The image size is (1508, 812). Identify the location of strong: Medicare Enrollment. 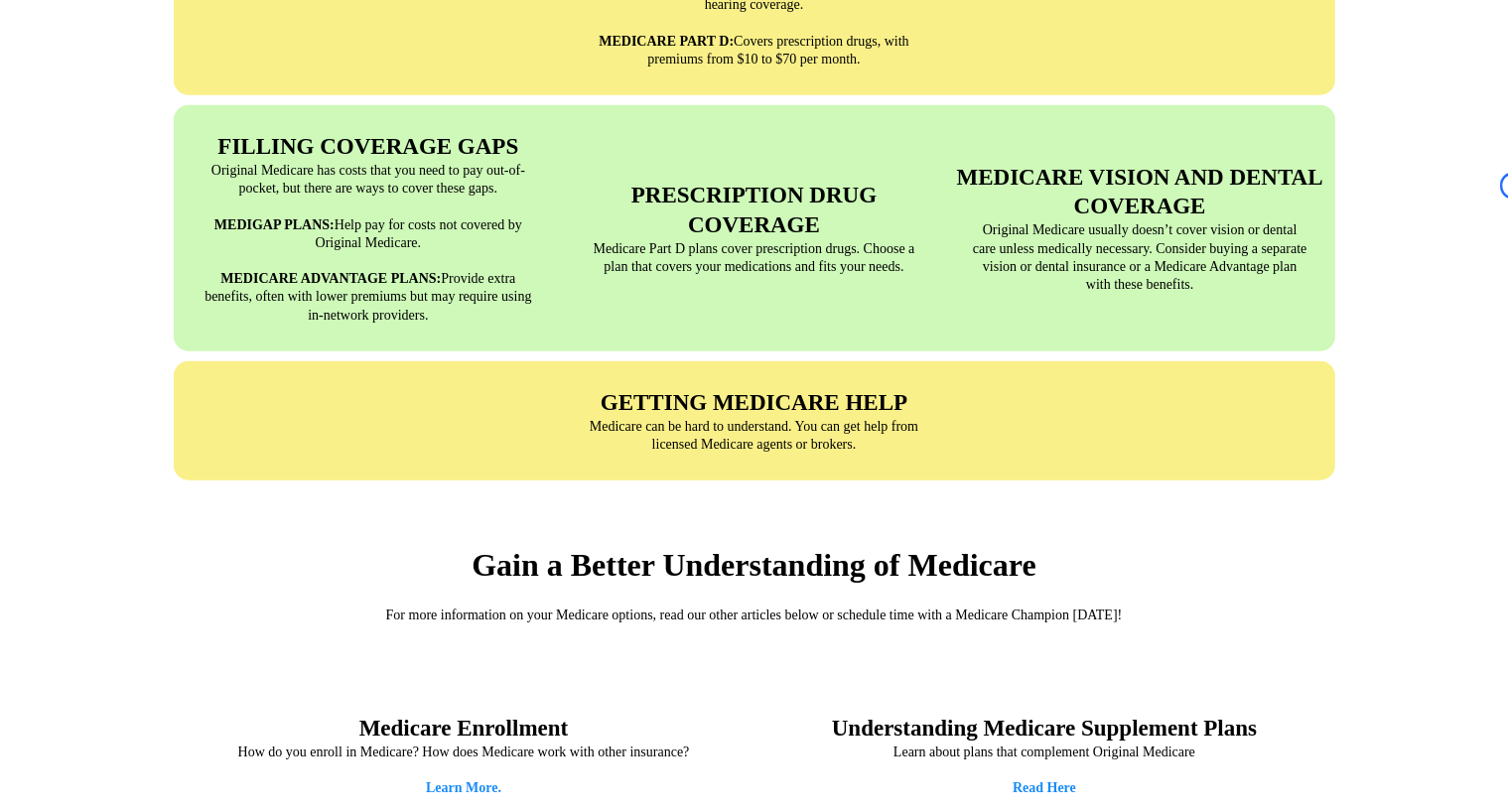
(464, 727).